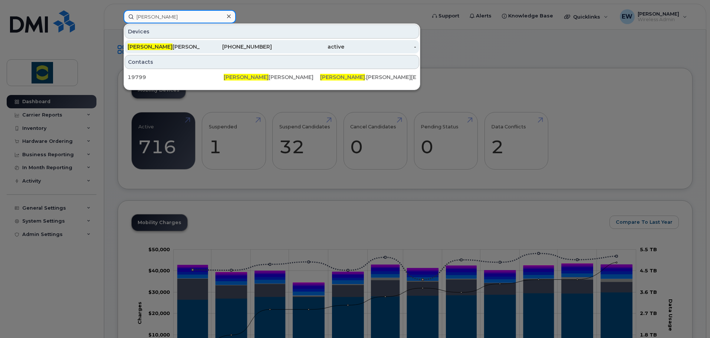 The image size is (710, 338). What do you see at coordinates (175, 77) in the screenshot?
I see `div: 19799` at bounding box center [175, 77].